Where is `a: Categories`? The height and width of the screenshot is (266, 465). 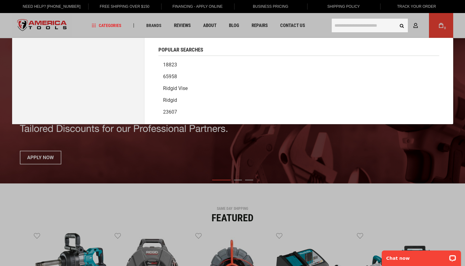
a: Categories is located at coordinates (106, 25).